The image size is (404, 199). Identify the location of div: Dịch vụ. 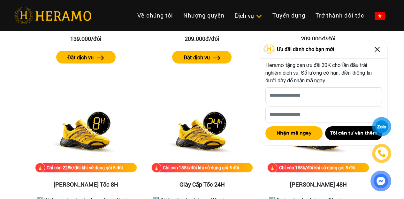
(248, 16).